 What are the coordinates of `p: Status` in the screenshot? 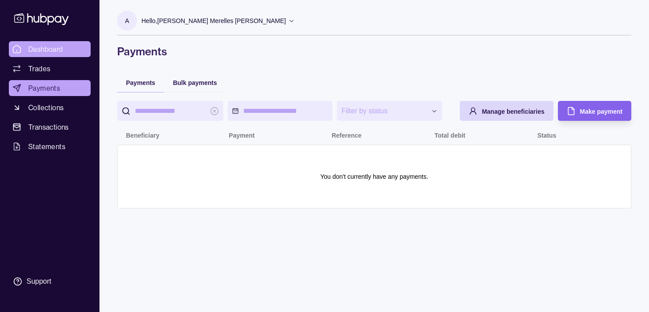 It's located at (546, 135).